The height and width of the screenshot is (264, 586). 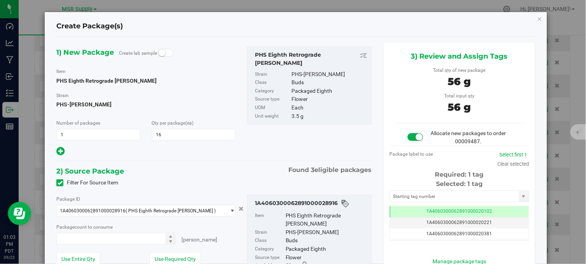 I want to click on span: (ea), so click(x=189, y=123).